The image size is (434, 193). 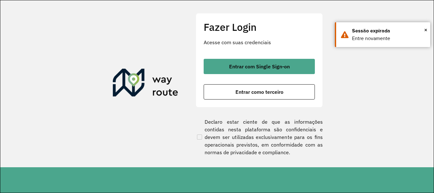 I want to click on div: Entre novamente, so click(x=388, y=38).